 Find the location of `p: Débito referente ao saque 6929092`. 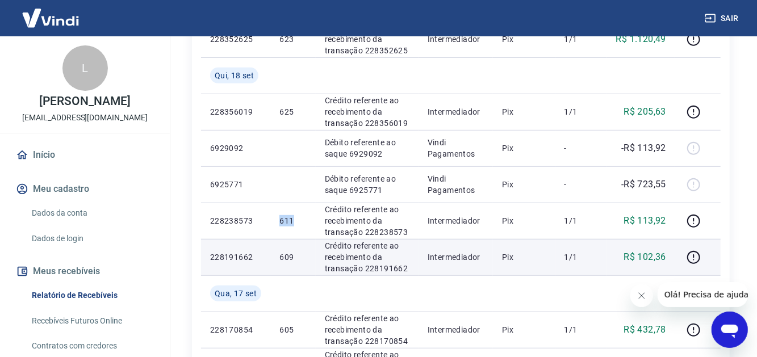

p: Débito referente ao saque 6929092 is located at coordinates (367, 148).